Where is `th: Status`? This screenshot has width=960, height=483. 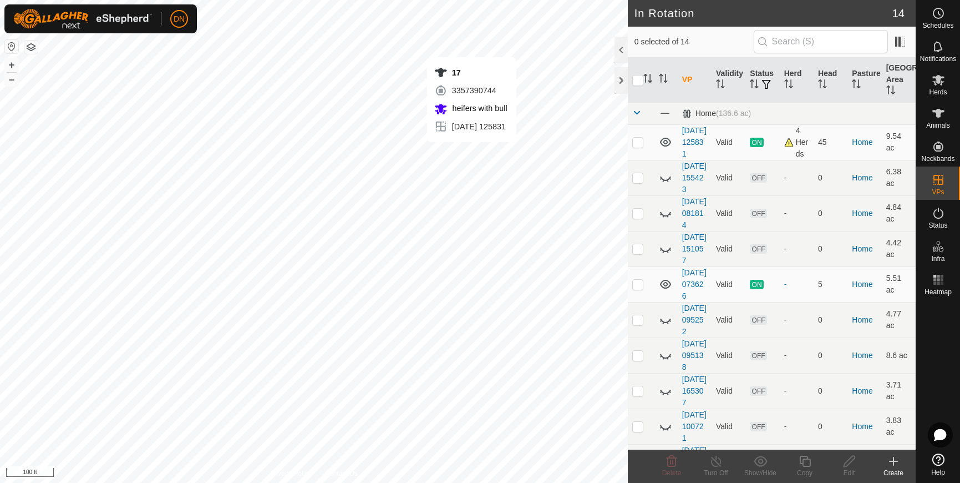 th: Status is located at coordinates (762, 80).